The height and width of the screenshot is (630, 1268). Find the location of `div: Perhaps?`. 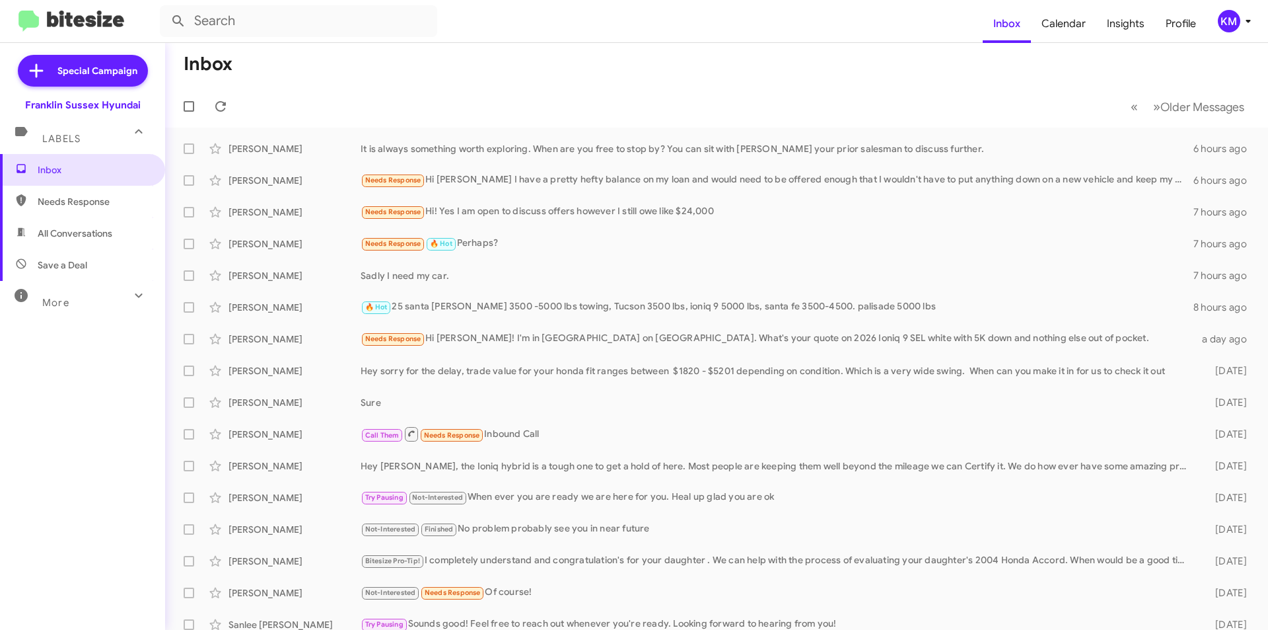

div: Perhaps? is located at coordinates (777, 243).